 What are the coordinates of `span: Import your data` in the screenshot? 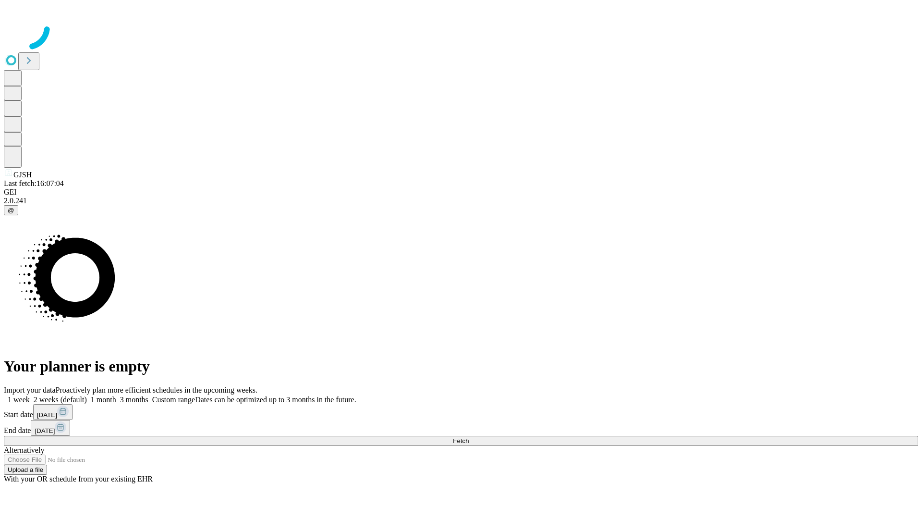 It's located at (30, 390).